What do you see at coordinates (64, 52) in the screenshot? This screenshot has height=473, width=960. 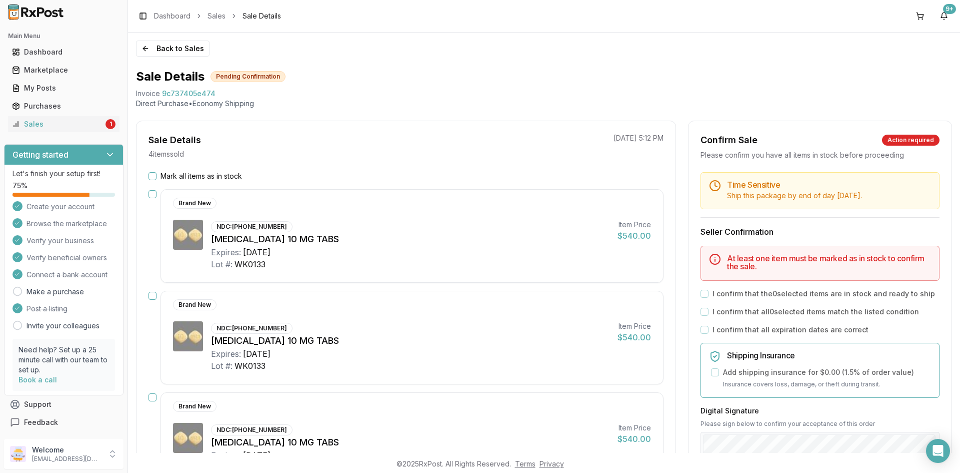 I see `button: Dashboard` at bounding box center [64, 52].